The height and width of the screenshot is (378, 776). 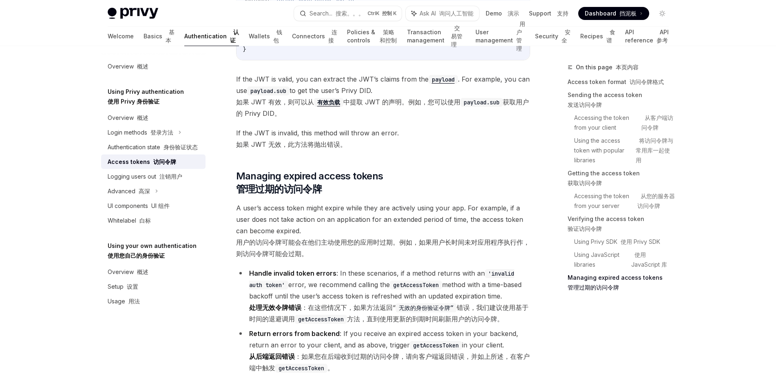 I want to click on a: 有效负载, so click(x=329, y=102).